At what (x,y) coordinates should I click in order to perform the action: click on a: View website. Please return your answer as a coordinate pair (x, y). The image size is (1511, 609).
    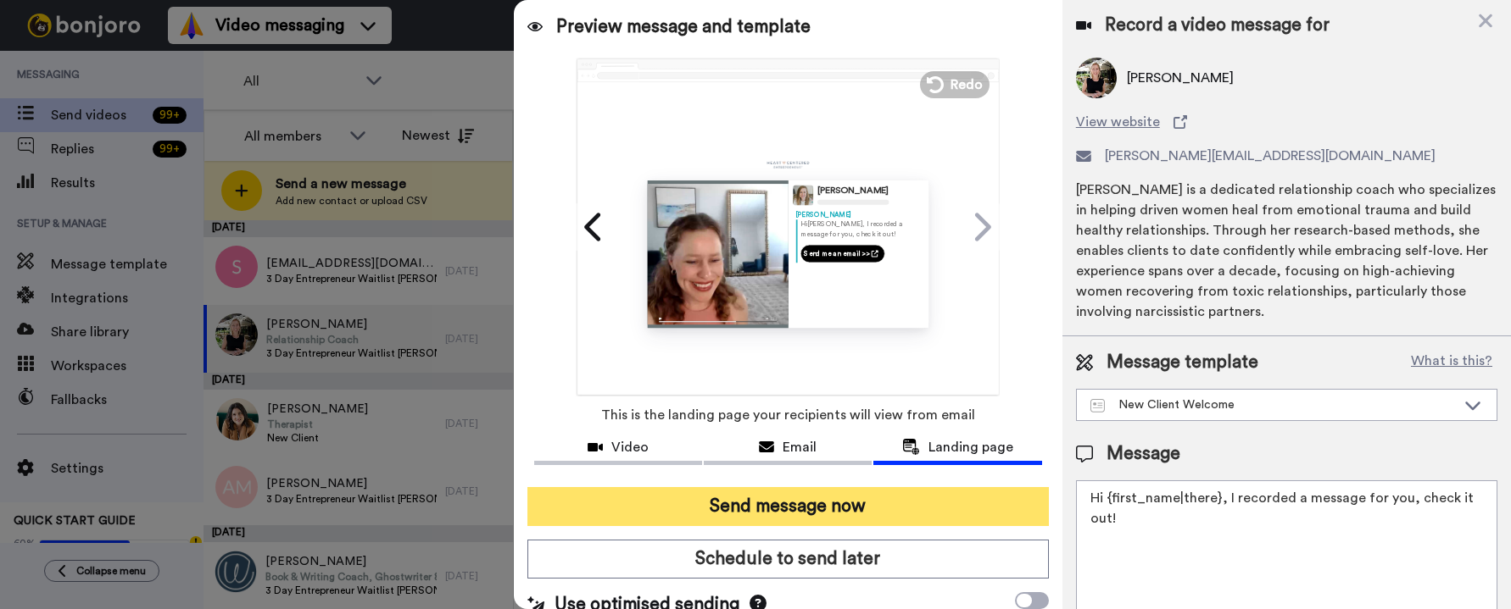
    Looking at the image, I should click on (1286, 122).